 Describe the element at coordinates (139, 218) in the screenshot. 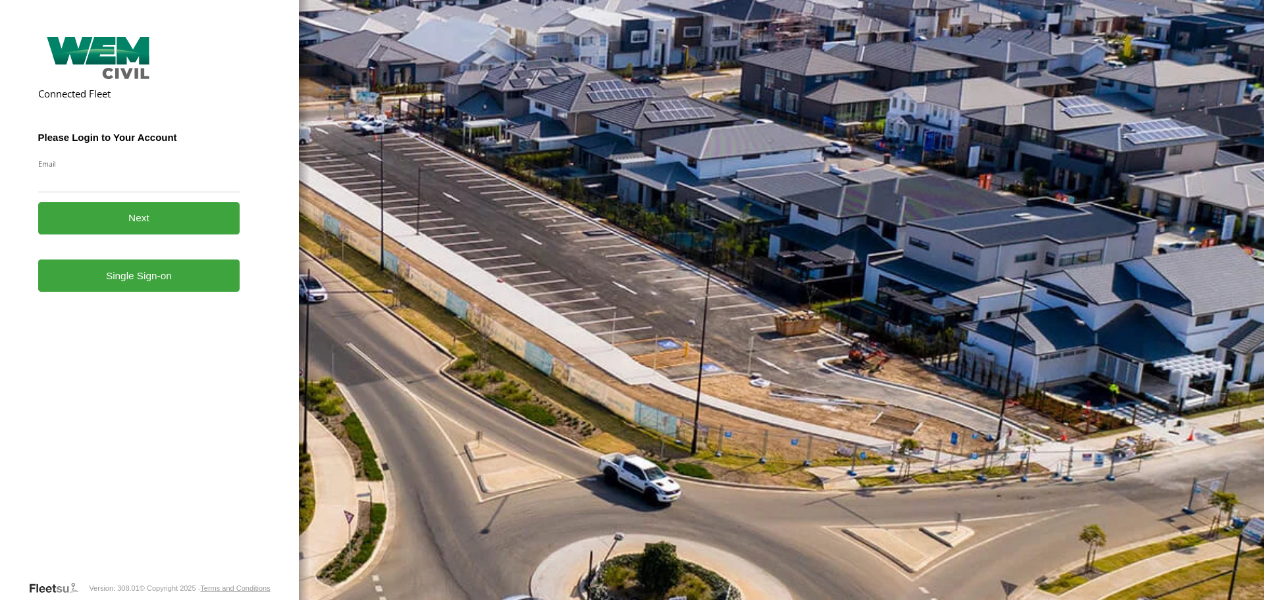

I see `button: Next` at that location.